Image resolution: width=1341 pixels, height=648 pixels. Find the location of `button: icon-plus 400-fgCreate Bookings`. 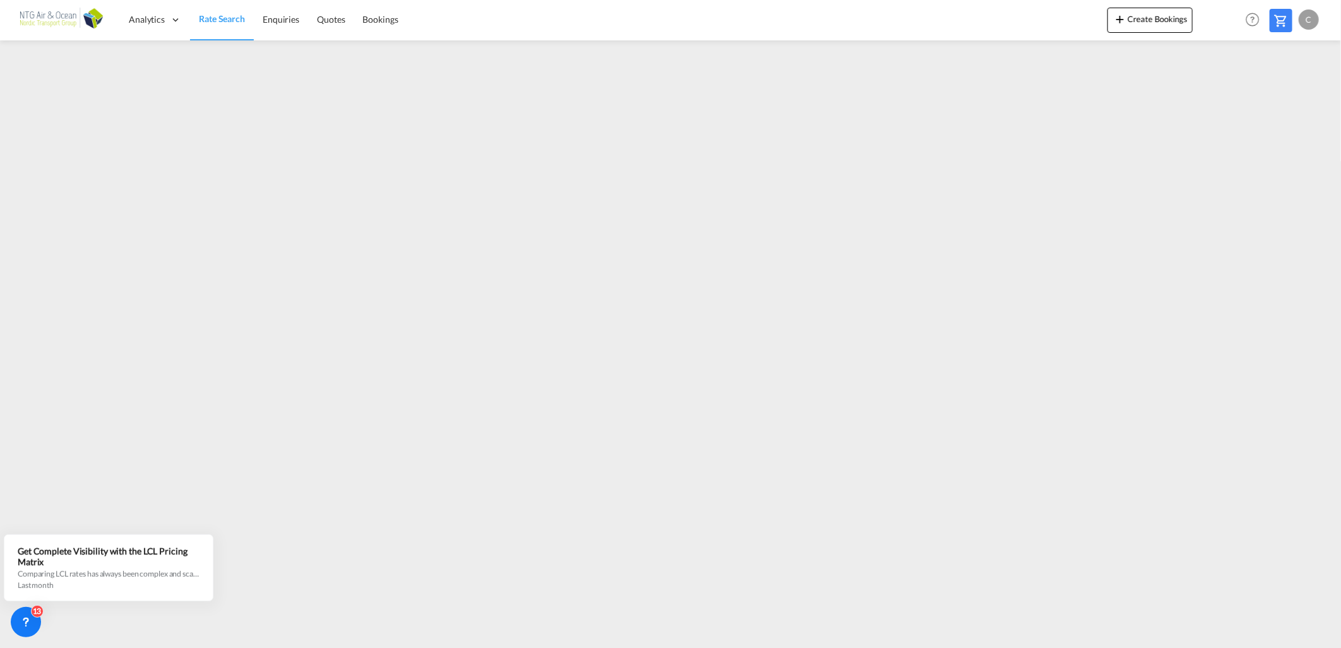

button: icon-plus 400-fgCreate Bookings is located at coordinates (1150, 20).